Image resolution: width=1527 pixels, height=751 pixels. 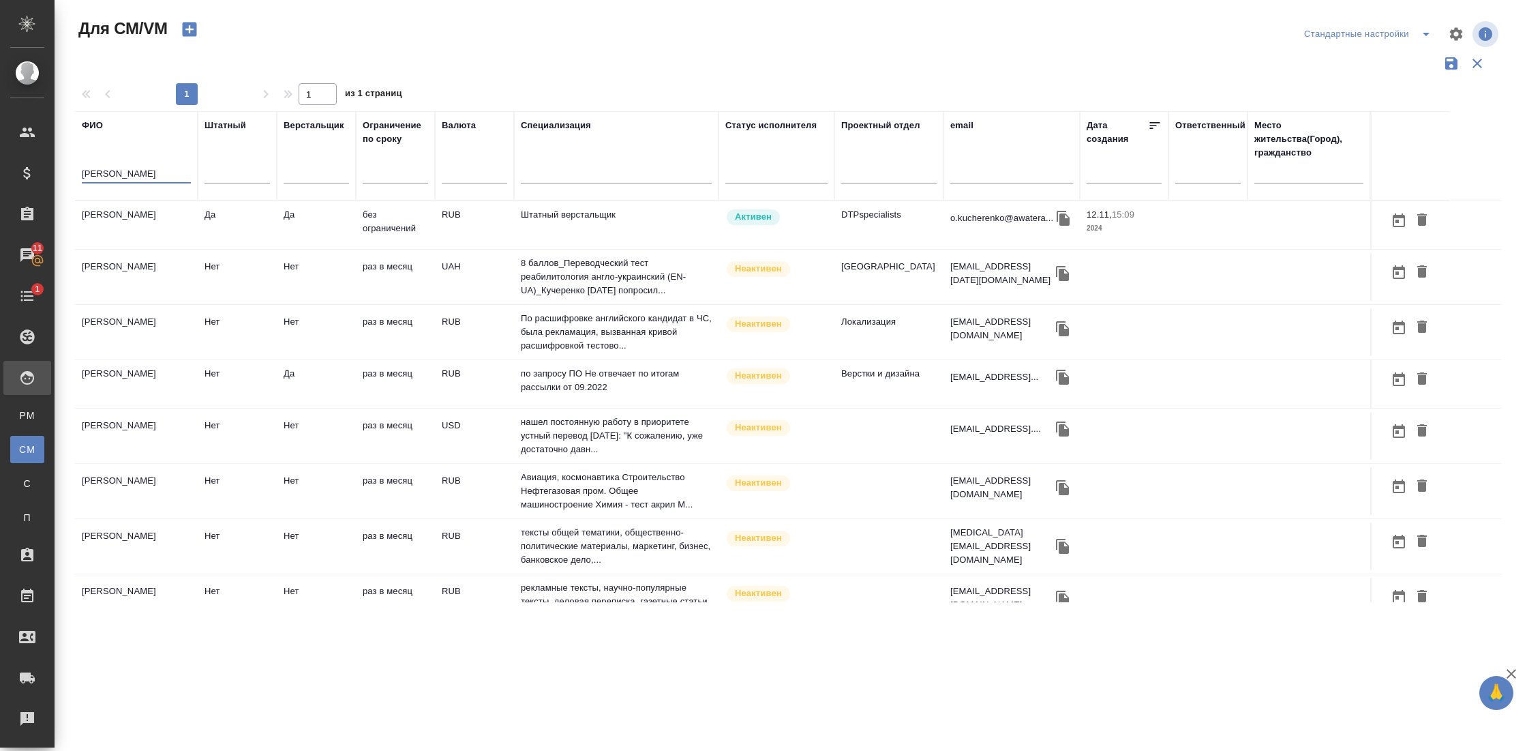 What do you see at coordinates (889, 332) in the screenshot?
I see `td: Локализация` at bounding box center [889, 332].